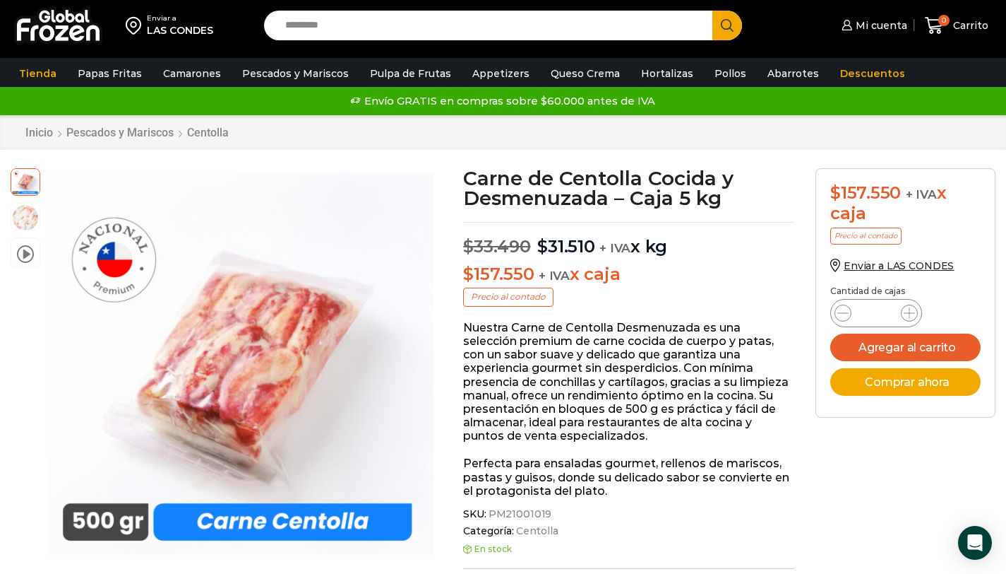 The image size is (1006, 574). I want to click on h1: Carne de Centolla Cocida y Desmenuzada – Caja 5 kg, so click(629, 188).